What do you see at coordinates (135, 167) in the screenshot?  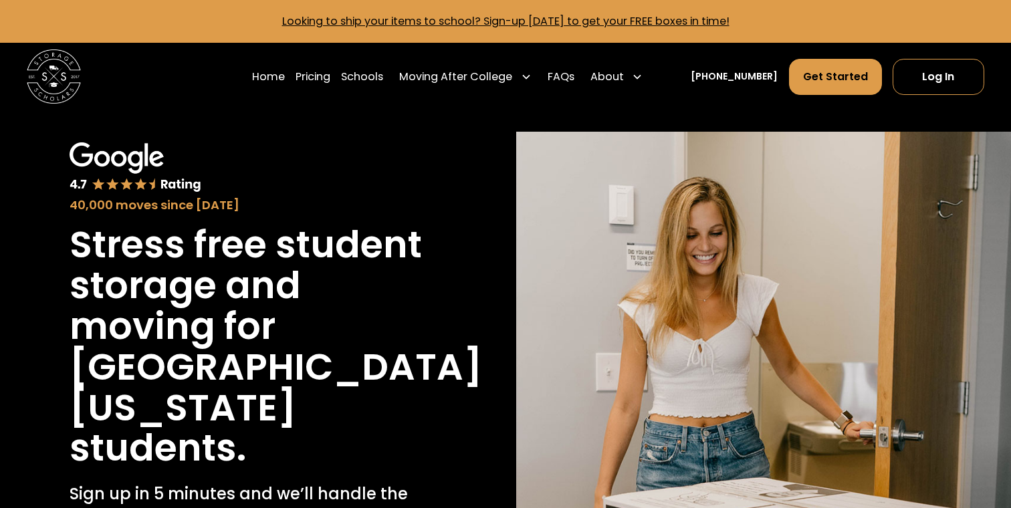 I see `img: Google 4.7 star rating` at bounding box center [135, 167].